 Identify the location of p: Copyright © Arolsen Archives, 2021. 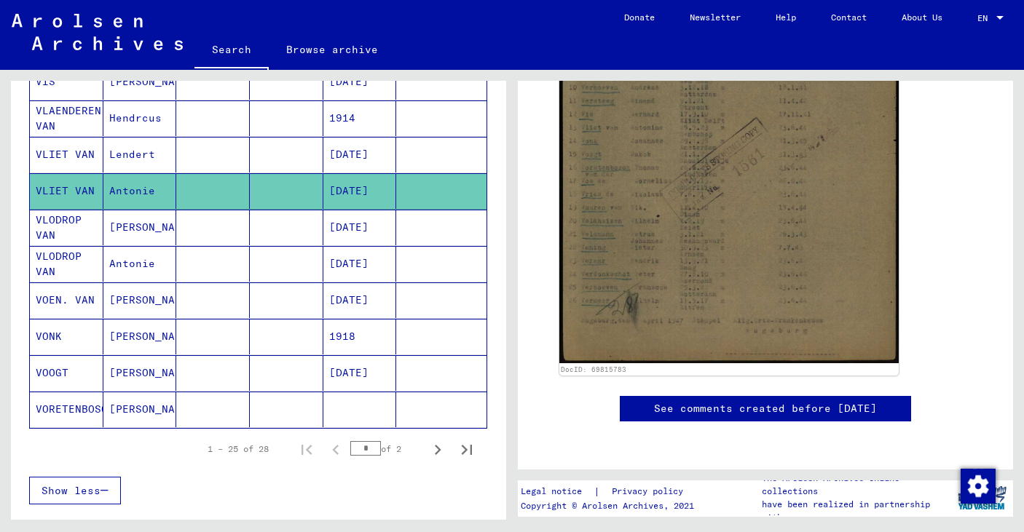
(610, 506).